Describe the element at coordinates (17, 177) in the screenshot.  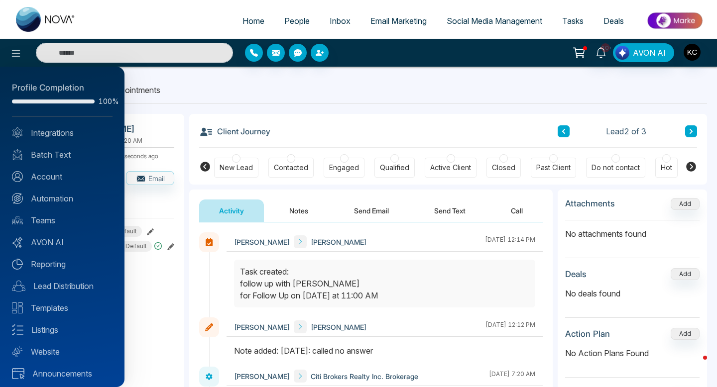
I see `img: Account.svg` at that location.